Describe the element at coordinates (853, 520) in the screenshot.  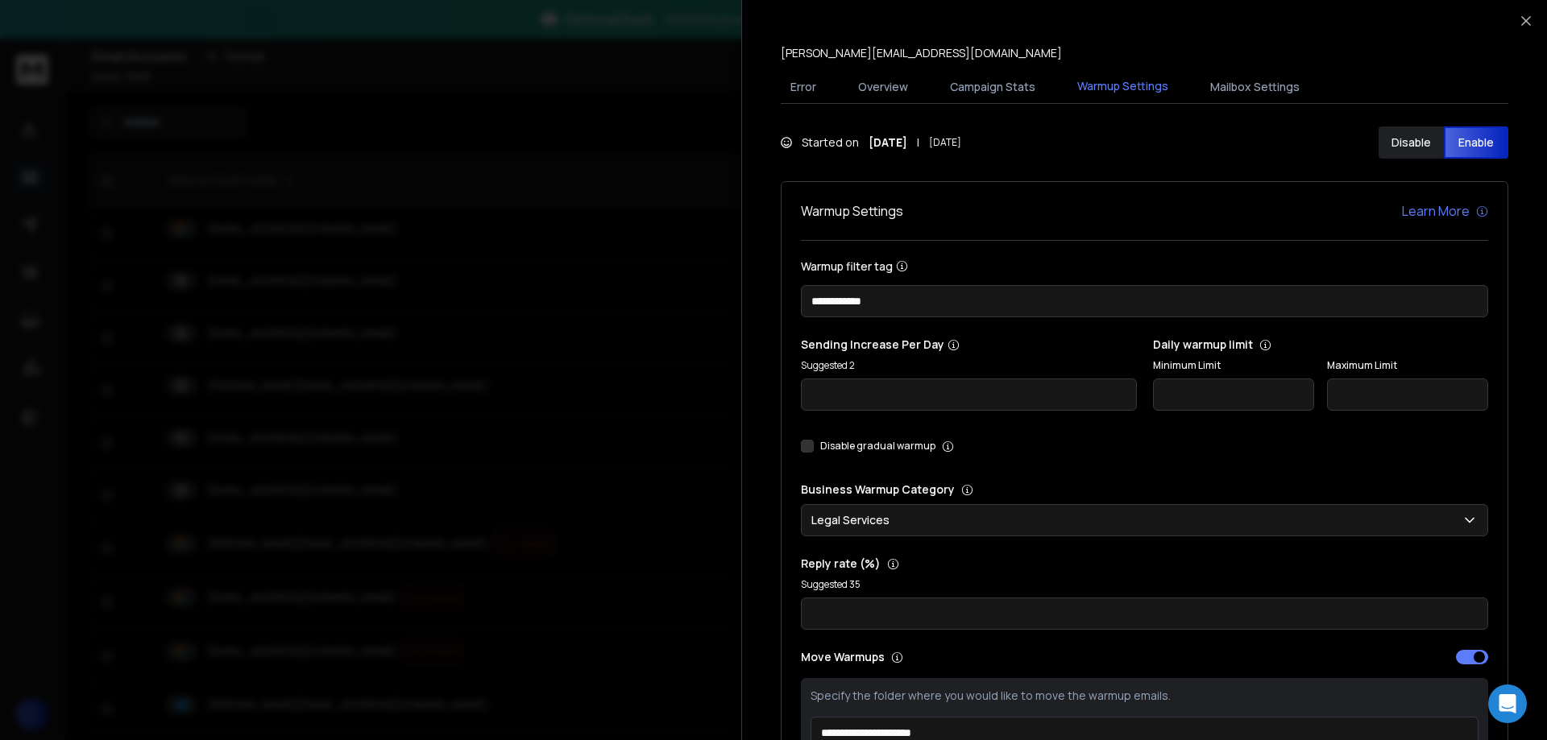
I see `p: Legal Services` at that location.